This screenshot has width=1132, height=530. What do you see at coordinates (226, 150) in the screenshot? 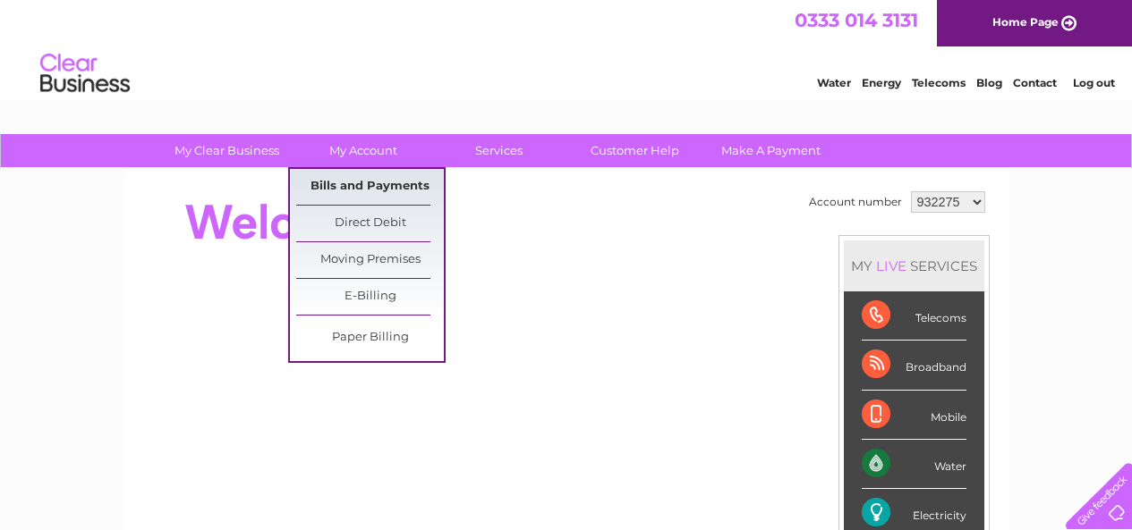
I see `a: My Clear Business` at bounding box center [226, 150].